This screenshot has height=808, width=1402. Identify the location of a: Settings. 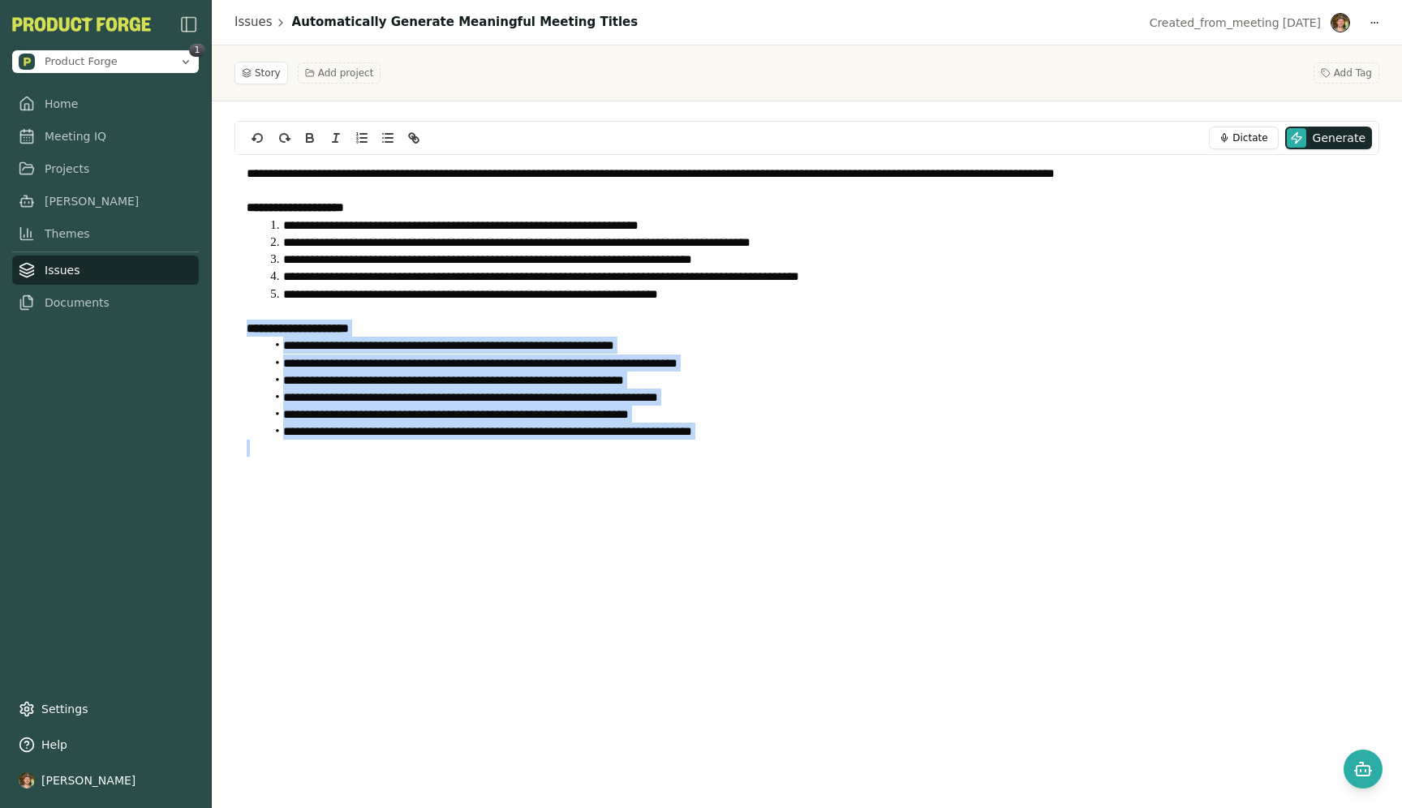
(105, 709).